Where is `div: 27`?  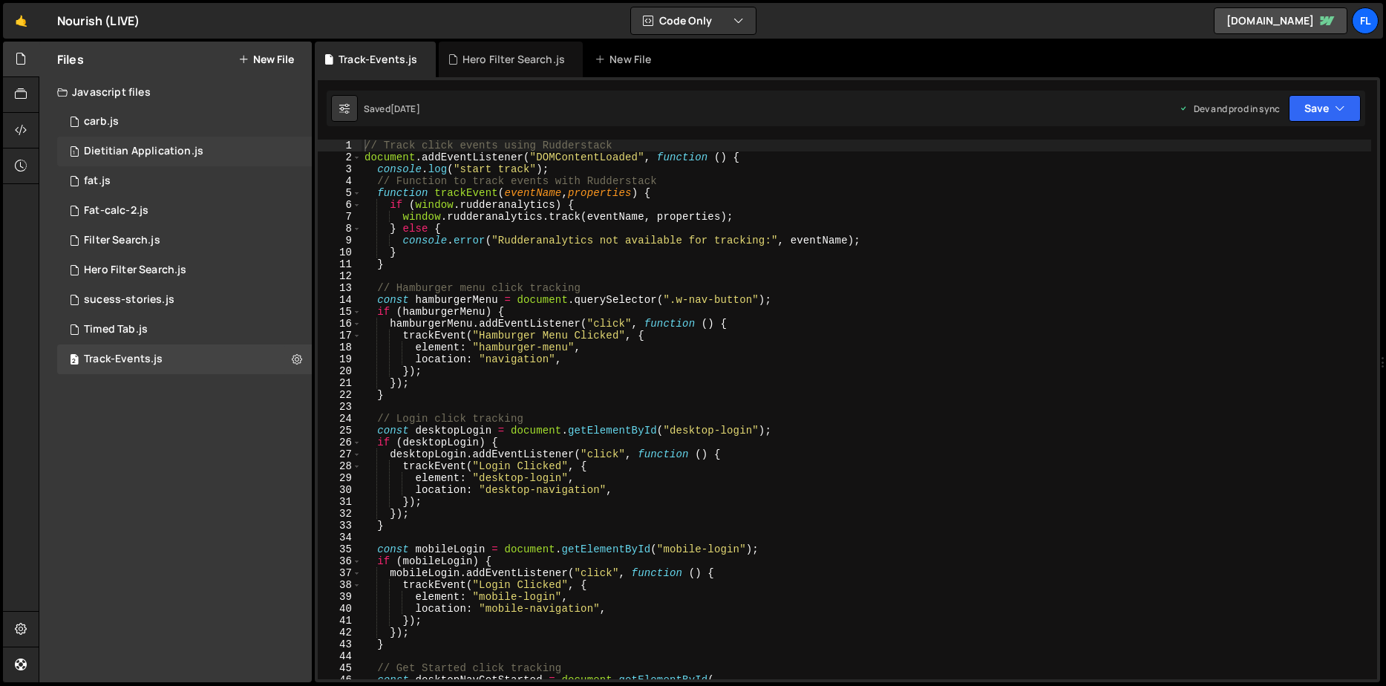
div: 27 is located at coordinates (339, 454).